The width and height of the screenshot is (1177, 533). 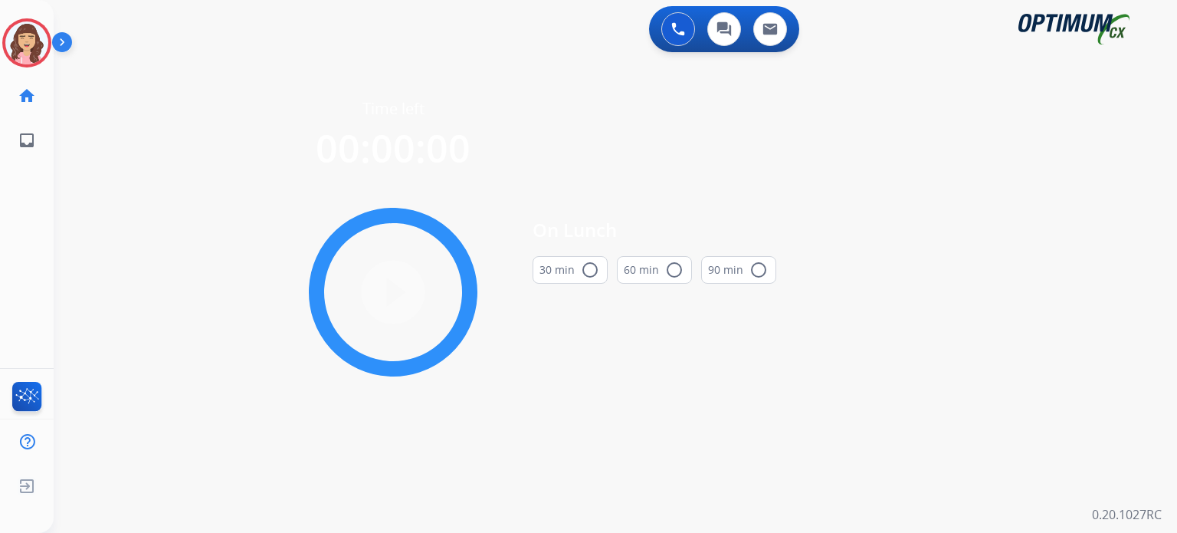 I want to click on img: avatar, so click(x=27, y=43).